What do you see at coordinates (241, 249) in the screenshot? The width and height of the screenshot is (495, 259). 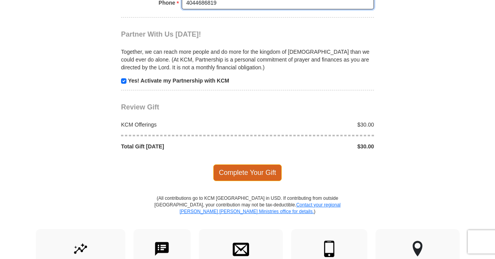 I see `img: envelope.svg` at bounding box center [241, 249].